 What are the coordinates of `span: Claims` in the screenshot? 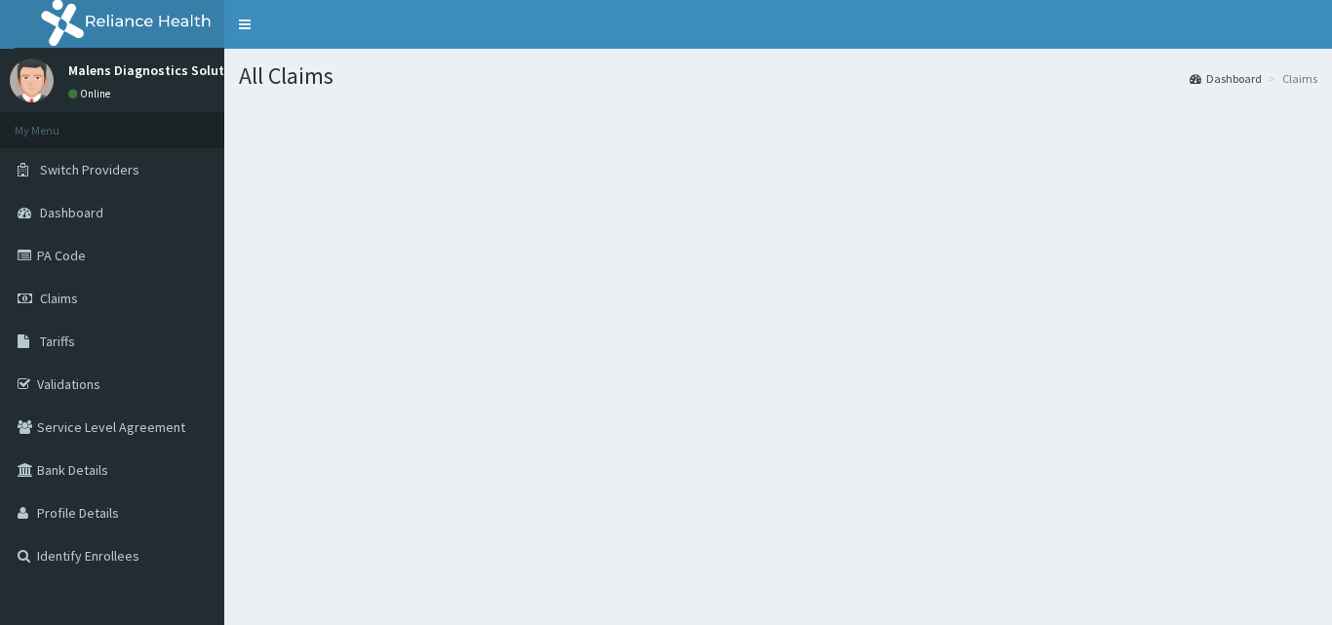 It's located at (59, 298).